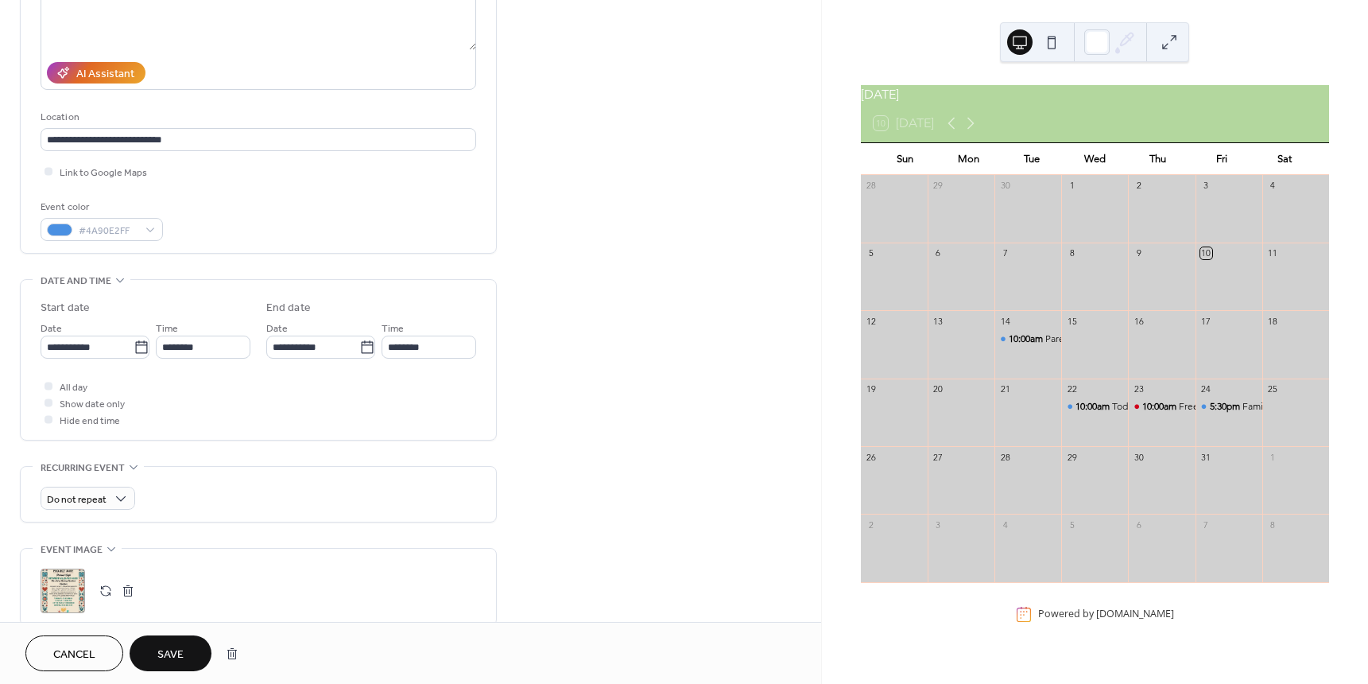  I want to click on button: Save, so click(170, 653).